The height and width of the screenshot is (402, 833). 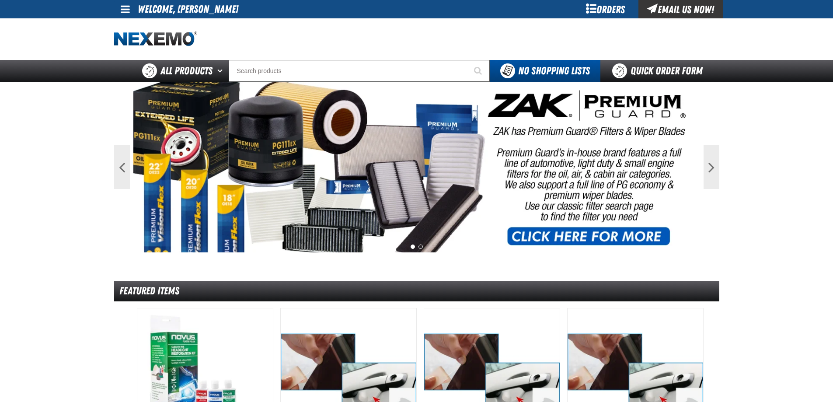 I want to click on button: 1 of 2, so click(x=413, y=247).